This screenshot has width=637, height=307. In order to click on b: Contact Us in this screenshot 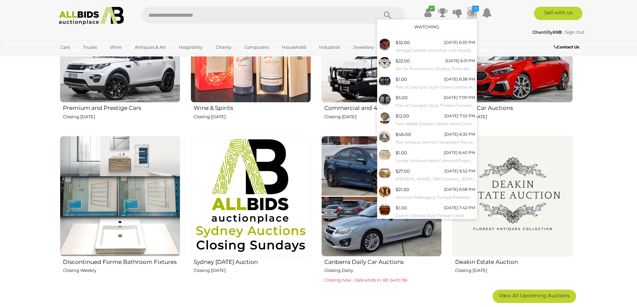, I will do `click(567, 47)`.